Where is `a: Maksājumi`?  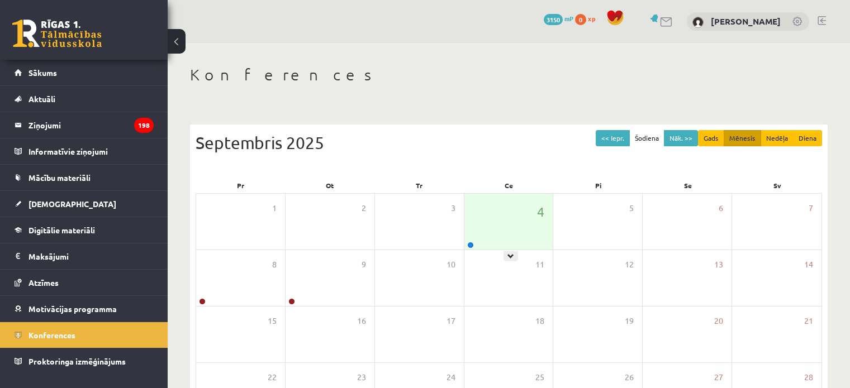 a: Maksājumi is located at coordinates (84, 256).